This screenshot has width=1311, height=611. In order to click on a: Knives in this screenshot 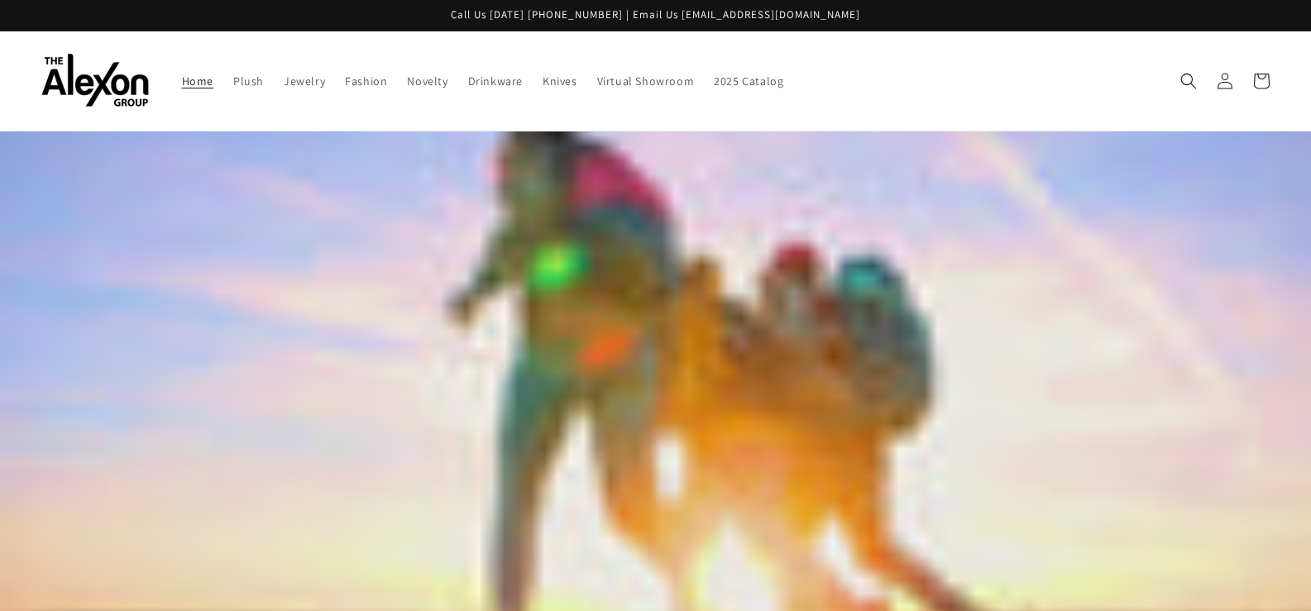, I will do `click(560, 81)`.